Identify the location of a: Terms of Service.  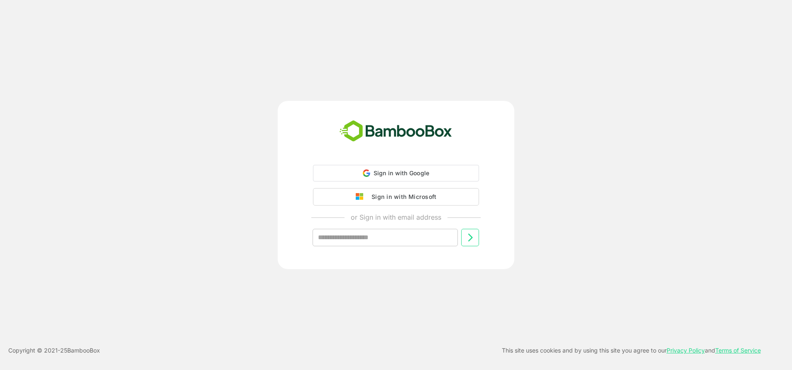
(738, 350).